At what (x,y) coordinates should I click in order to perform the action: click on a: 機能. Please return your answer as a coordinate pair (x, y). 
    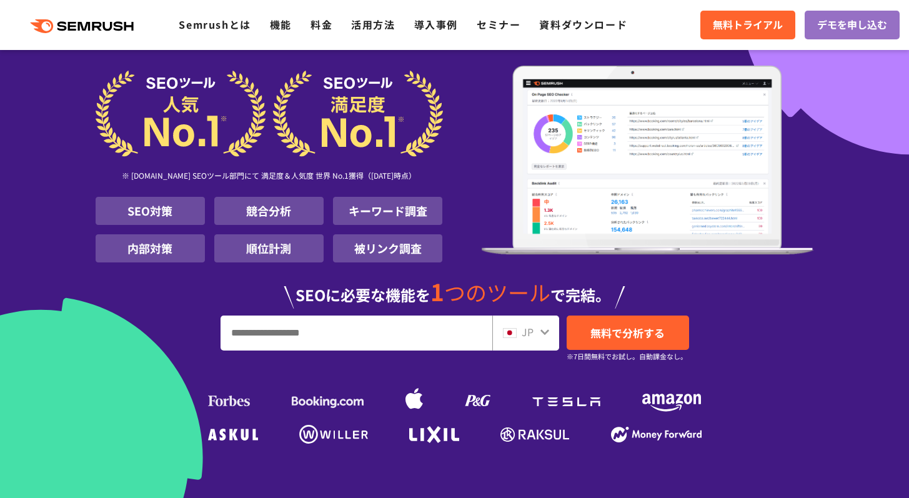
    Looking at the image, I should click on (280, 24).